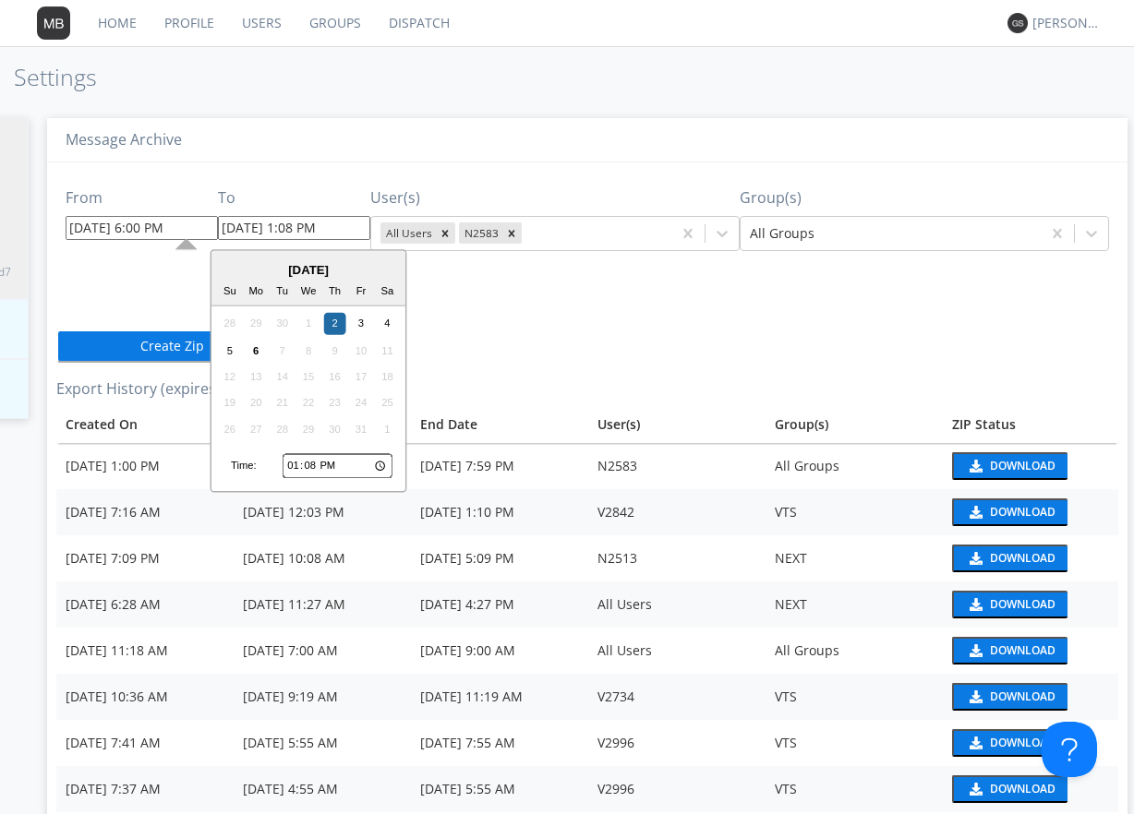 The image size is (1134, 814). What do you see at coordinates (361, 403) in the screenshot?
I see `div: Not available Friday, October 24th, 2025` at bounding box center [361, 403].